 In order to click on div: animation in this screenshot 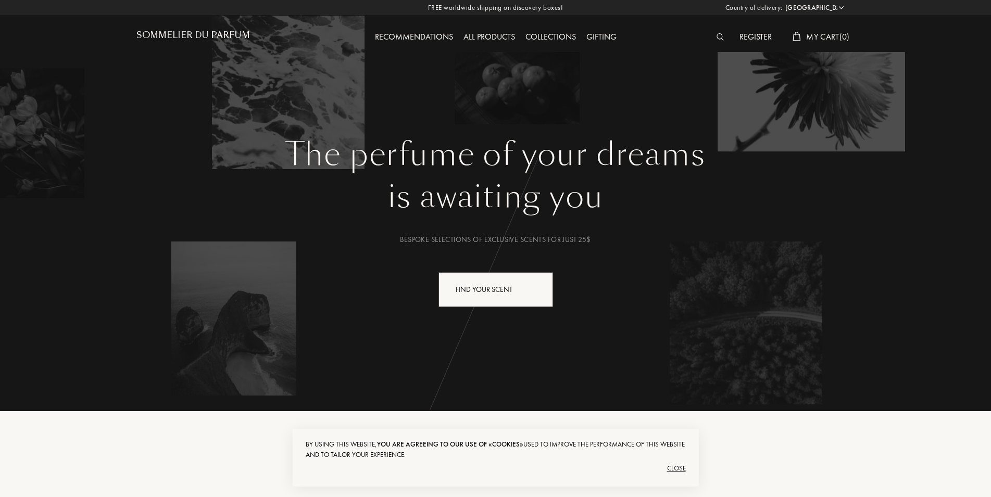, I will do `click(538, 289)`.